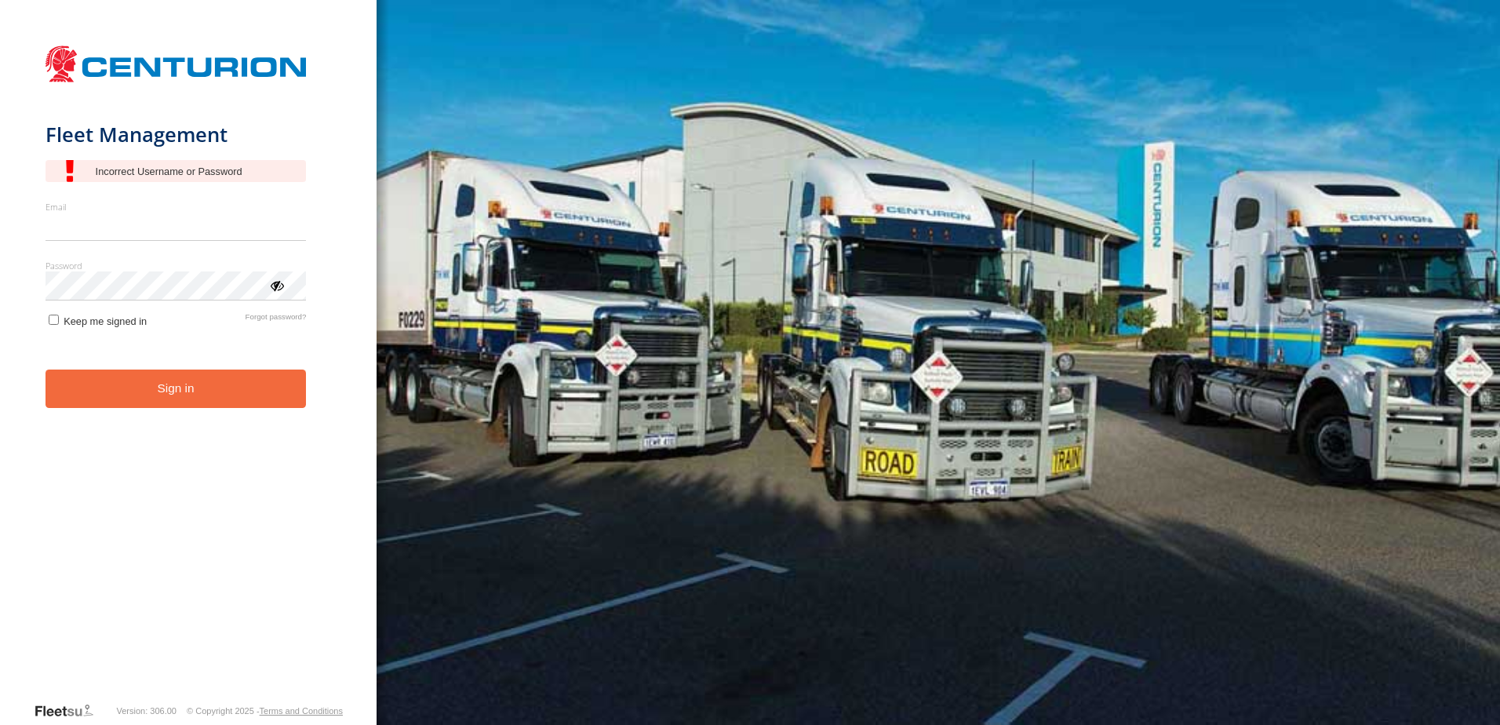 This screenshot has height=725, width=1500. What do you see at coordinates (176, 206) in the screenshot?
I see `label: Email` at bounding box center [176, 206].